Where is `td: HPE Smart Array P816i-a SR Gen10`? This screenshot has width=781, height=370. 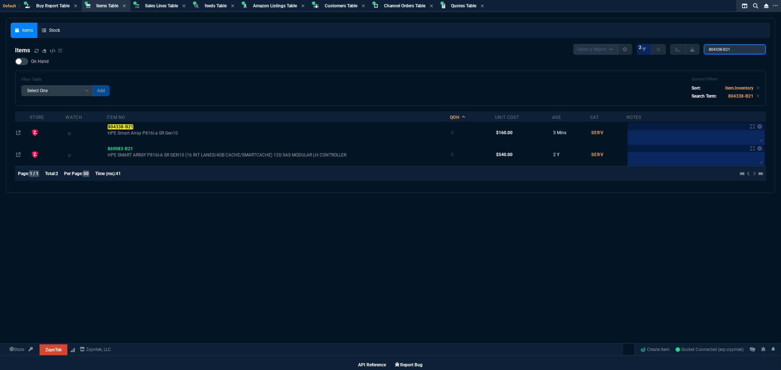 td: HPE Smart Array P816i-a SR Gen10 is located at coordinates (278, 133).